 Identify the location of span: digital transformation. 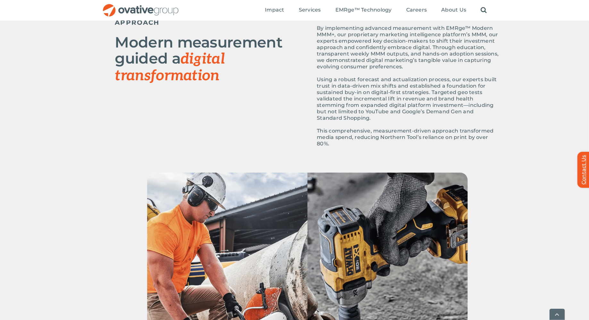
(170, 67).